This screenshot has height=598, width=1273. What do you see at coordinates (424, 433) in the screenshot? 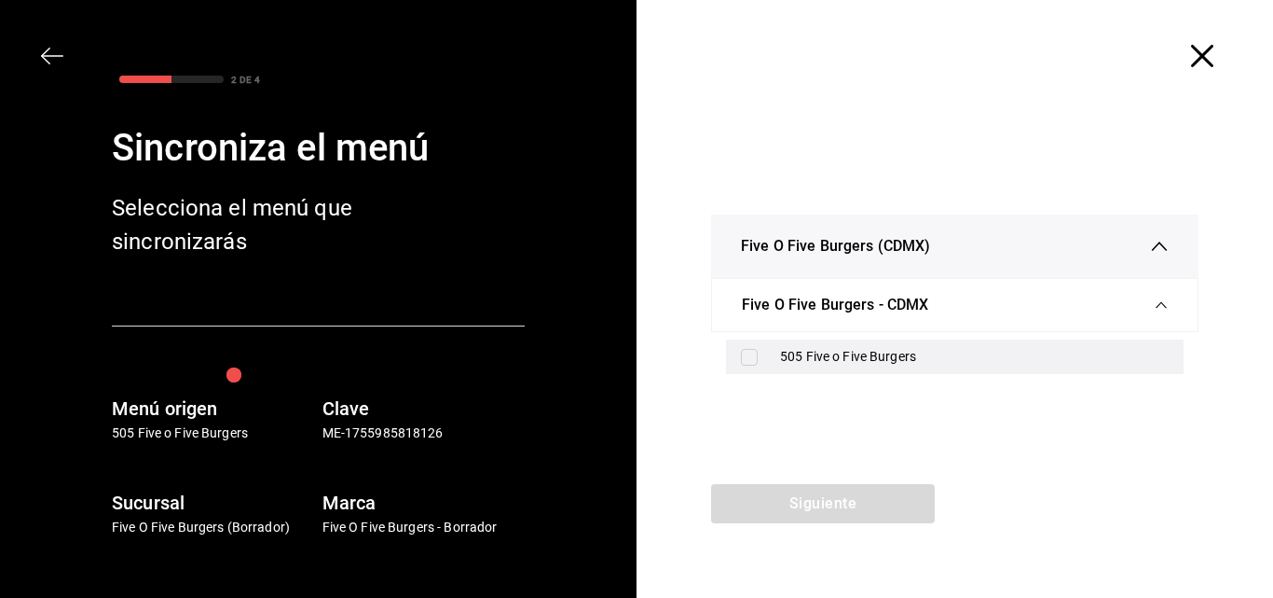
I see `p: ME-1755985818126` at bounding box center [424, 433].